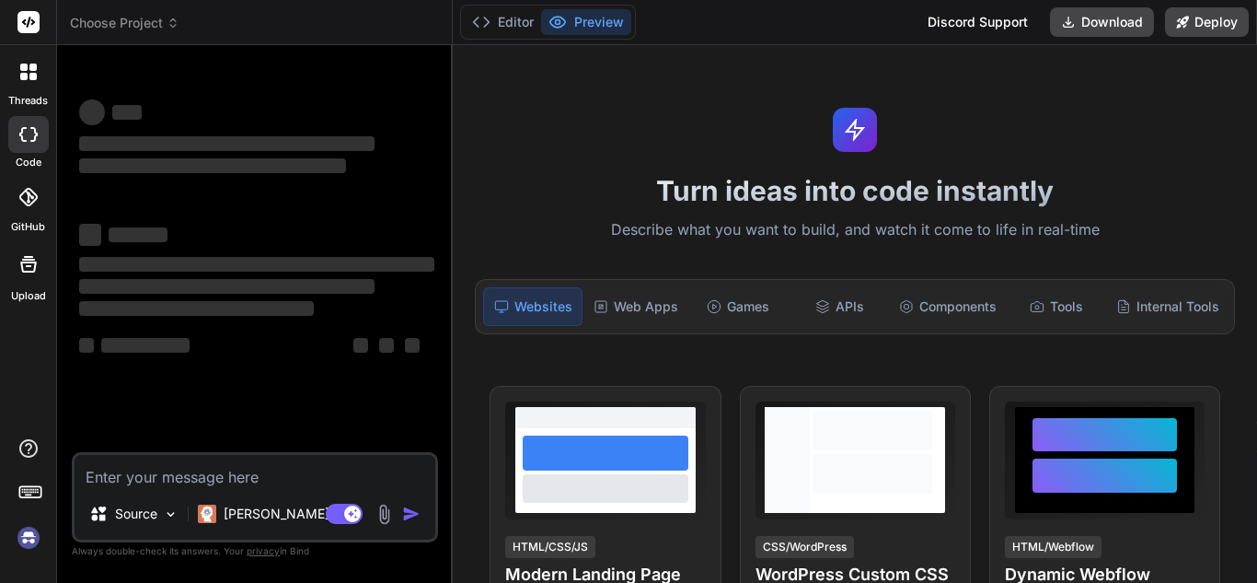 The width and height of the screenshot is (1257, 583). Describe the element at coordinates (136, 514) in the screenshot. I see `p: Source` at that location.